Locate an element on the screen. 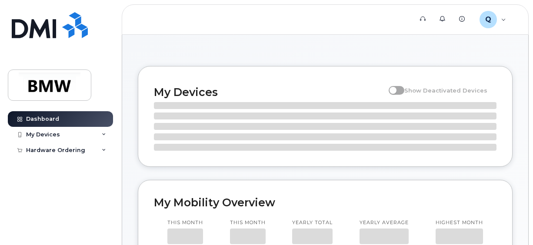 This screenshot has height=245, width=533. h2: My Devices is located at coordinates (269, 92).